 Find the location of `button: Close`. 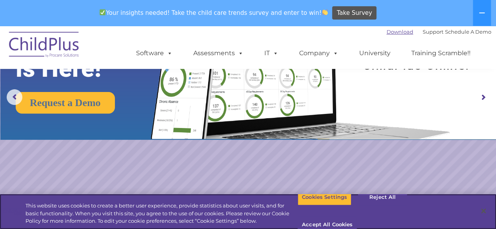

button: Close is located at coordinates (483, 211).